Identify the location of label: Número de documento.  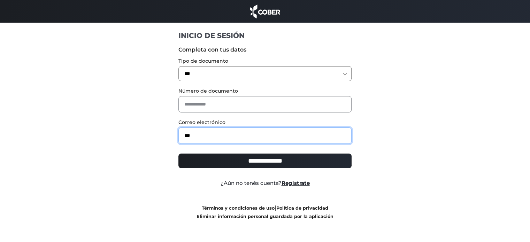
(265, 91).